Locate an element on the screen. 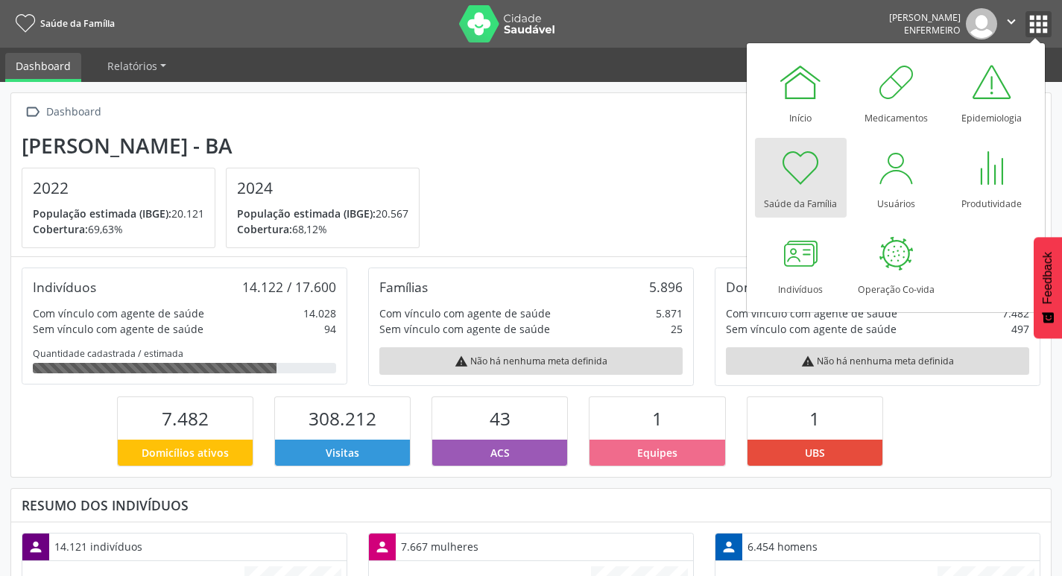  div: Indivíduos is located at coordinates (64, 287).